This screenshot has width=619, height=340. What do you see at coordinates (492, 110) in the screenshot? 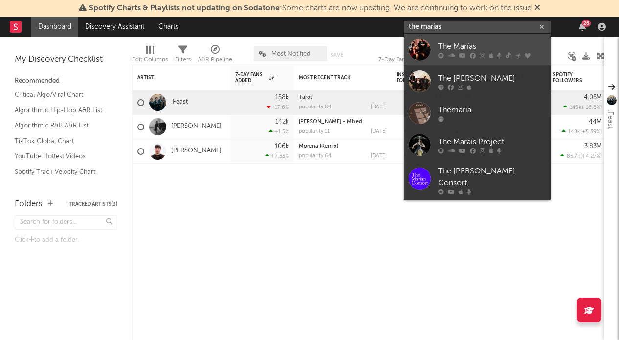
I see `div: Themaria` at bounding box center [492, 110].